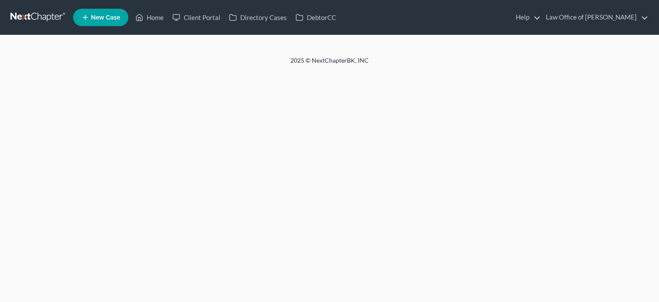 The image size is (659, 302). What do you see at coordinates (258, 17) in the screenshot?
I see `a: Directory Cases` at bounding box center [258, 17].